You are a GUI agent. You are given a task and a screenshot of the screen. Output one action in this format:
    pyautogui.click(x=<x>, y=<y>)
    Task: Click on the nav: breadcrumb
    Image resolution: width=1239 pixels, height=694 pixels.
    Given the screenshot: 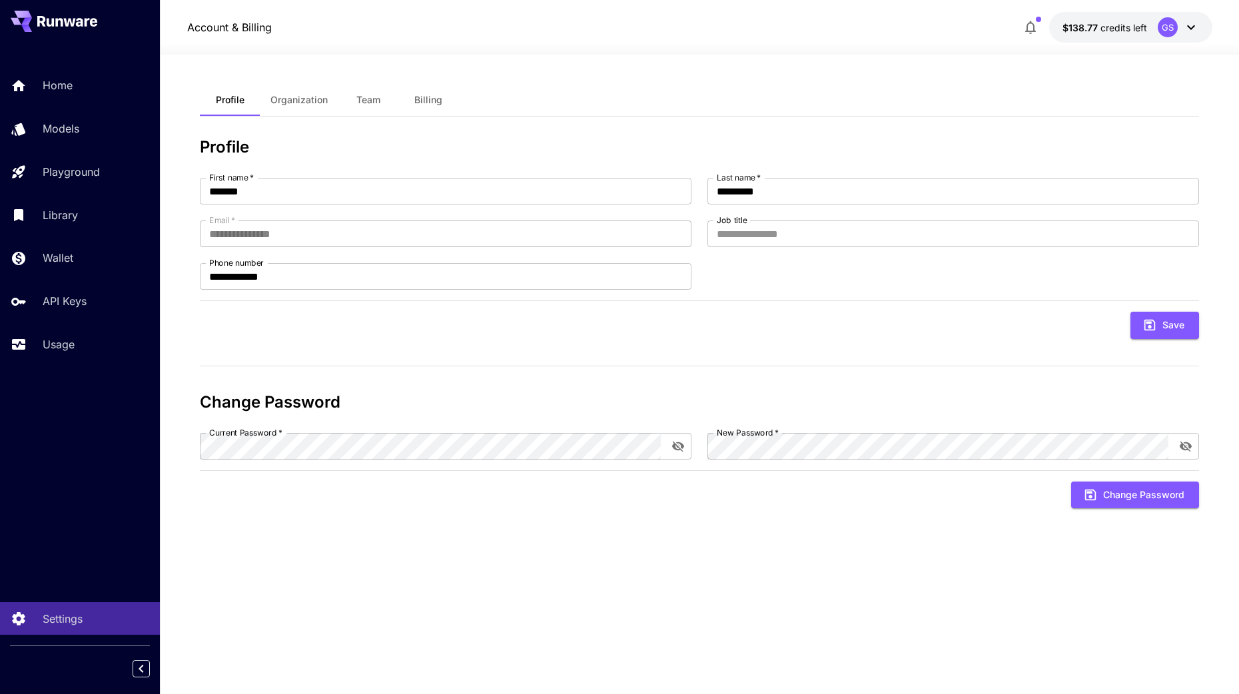 What is the action you would take?
    pyautogui.click(x=229, y=27)
    